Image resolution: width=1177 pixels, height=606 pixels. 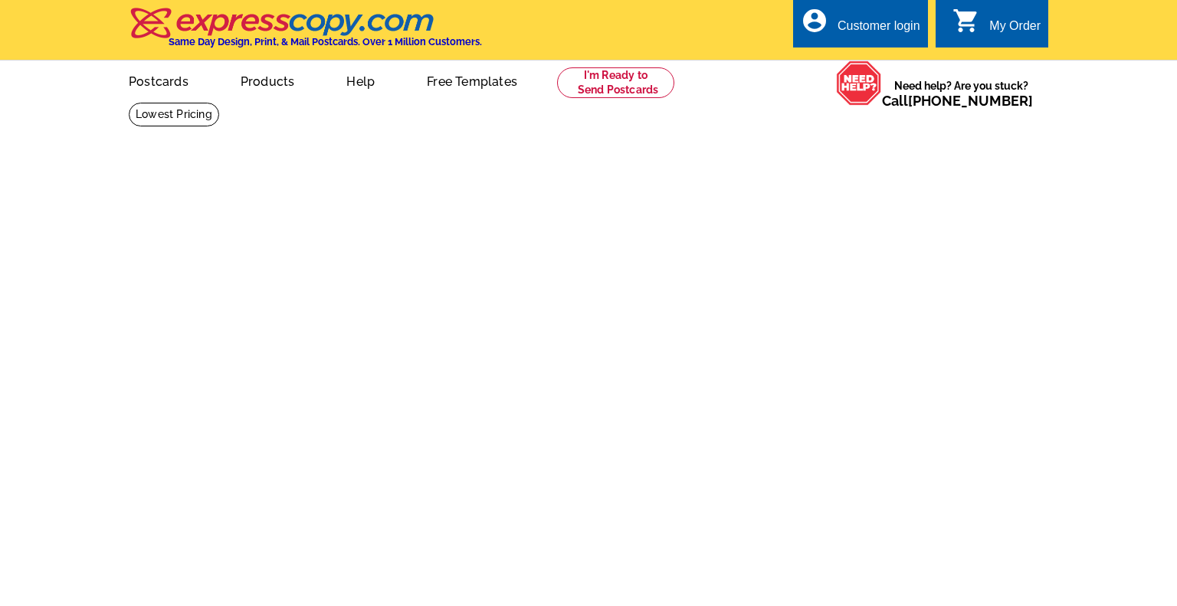 I want to click on a: Free Templates, so click(x=472, y=80).